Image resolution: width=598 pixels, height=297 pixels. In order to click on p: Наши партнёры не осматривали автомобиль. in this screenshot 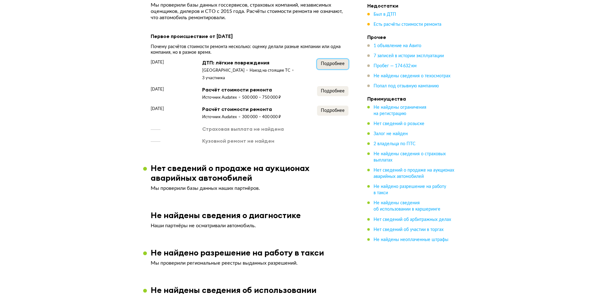, I will do `click(249, 225)`.